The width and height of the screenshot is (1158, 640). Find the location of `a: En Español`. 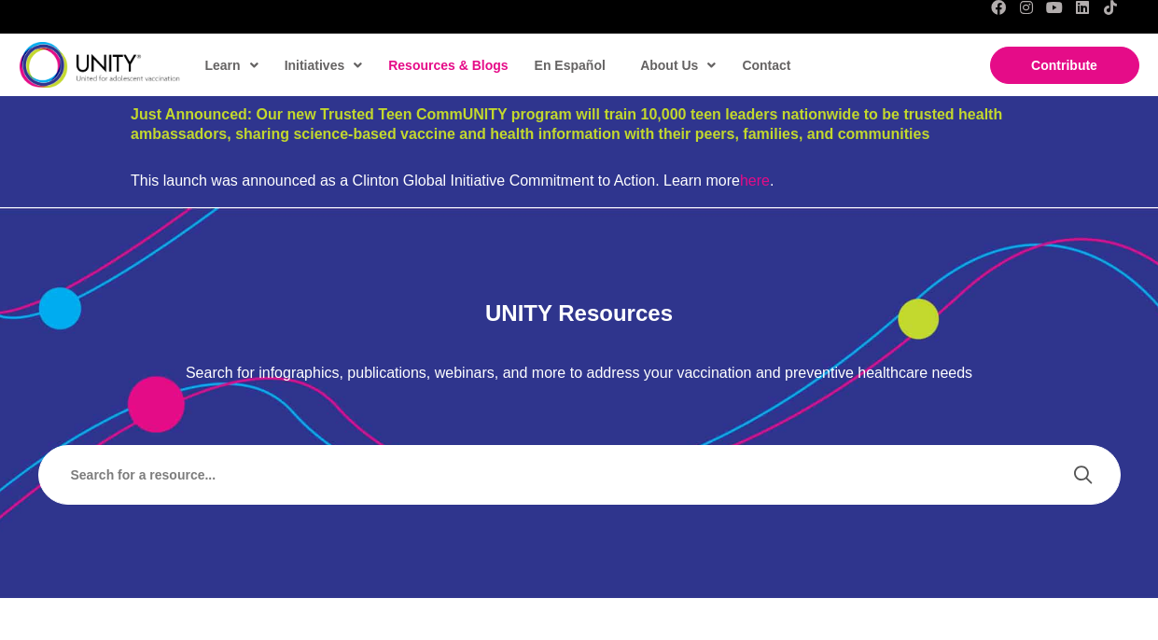

a: En Español is located at coordinates (569, 65).